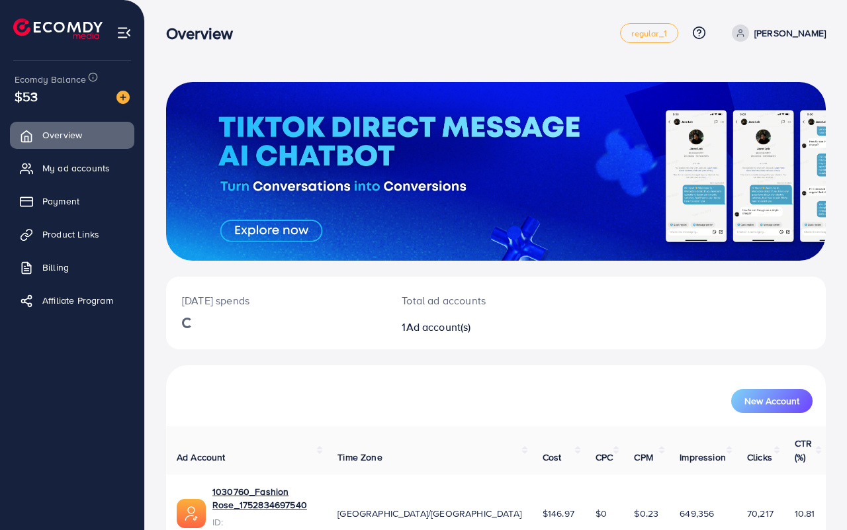  Describe the element at coordinates (77, 301) in the screenshot. I see `span: Affiliate Program` at that location.